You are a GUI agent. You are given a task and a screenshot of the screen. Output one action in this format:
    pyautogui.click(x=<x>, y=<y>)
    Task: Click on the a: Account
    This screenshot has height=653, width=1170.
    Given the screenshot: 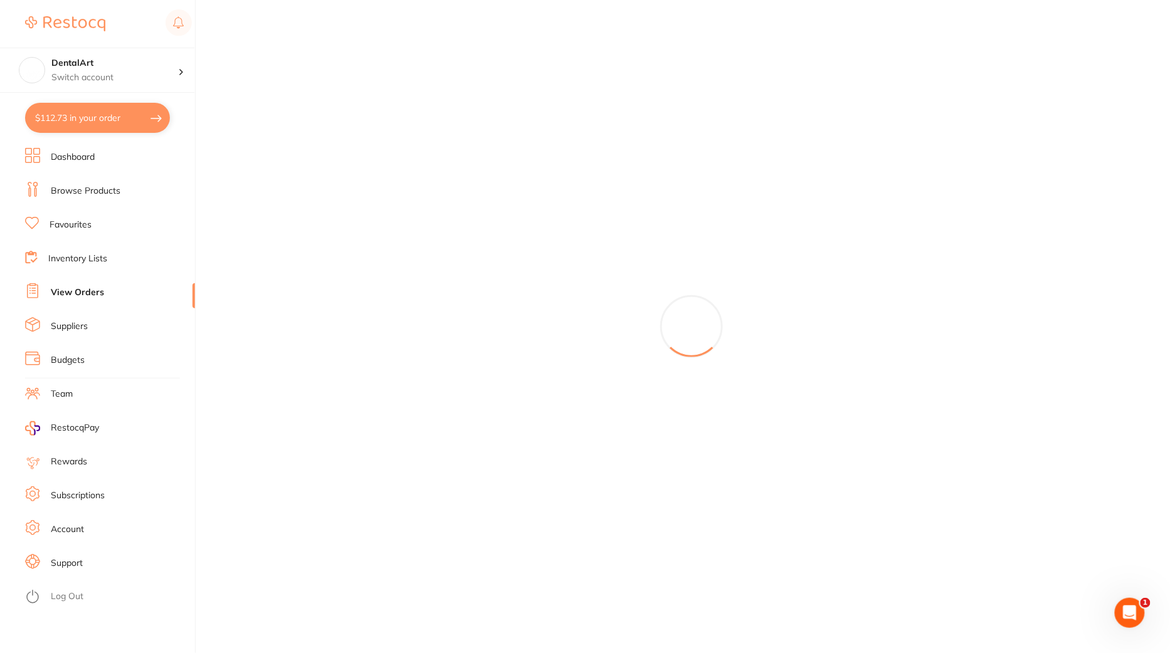 What is the action you would take?
    pyautogui.click(x=67, y=530)
    